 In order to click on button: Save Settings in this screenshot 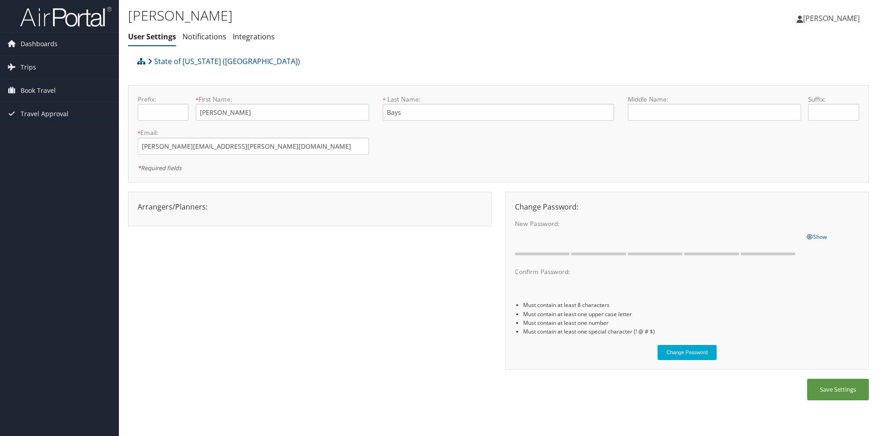, I will do `click(838, 389)`.